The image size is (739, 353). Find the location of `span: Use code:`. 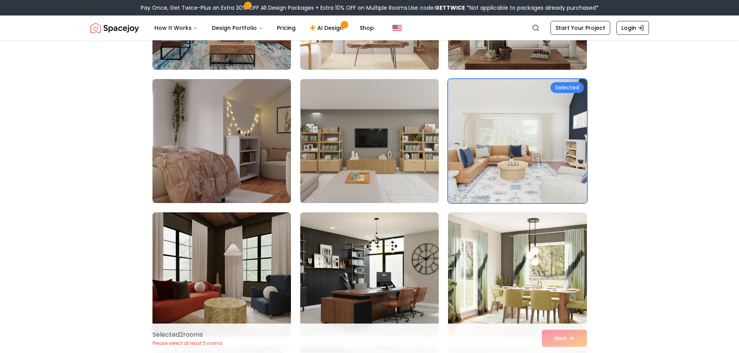

span: Use code: is located at coordinates (437, 8).